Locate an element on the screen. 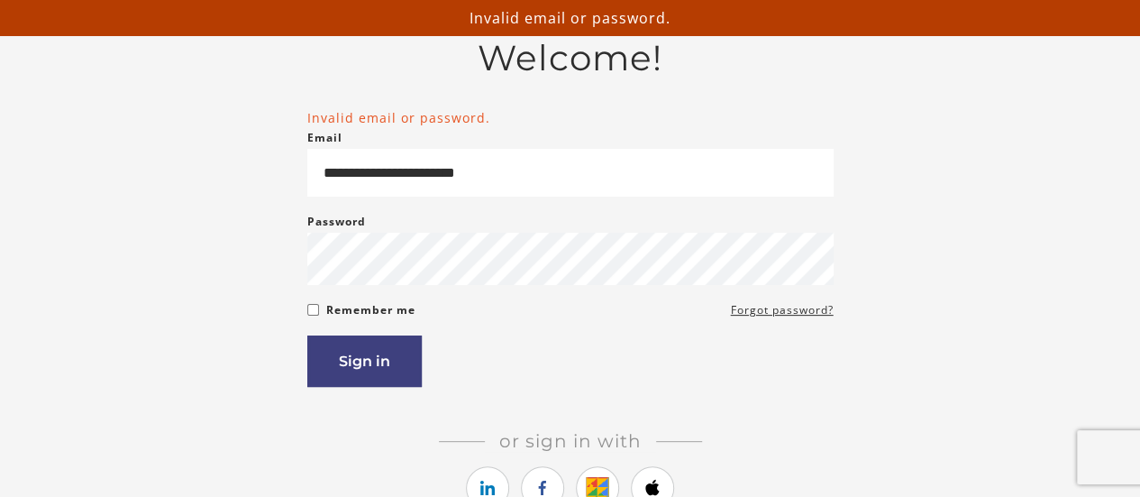 This screenshot has height=497, width=1140. button: Sign in is located at coordinates (364, 361).